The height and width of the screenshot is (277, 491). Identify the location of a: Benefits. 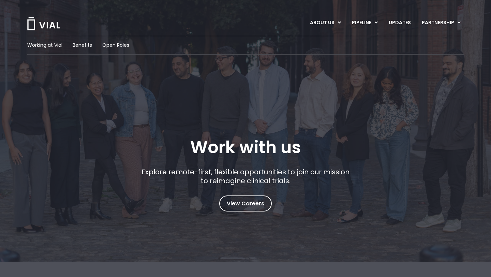
(82, 45).